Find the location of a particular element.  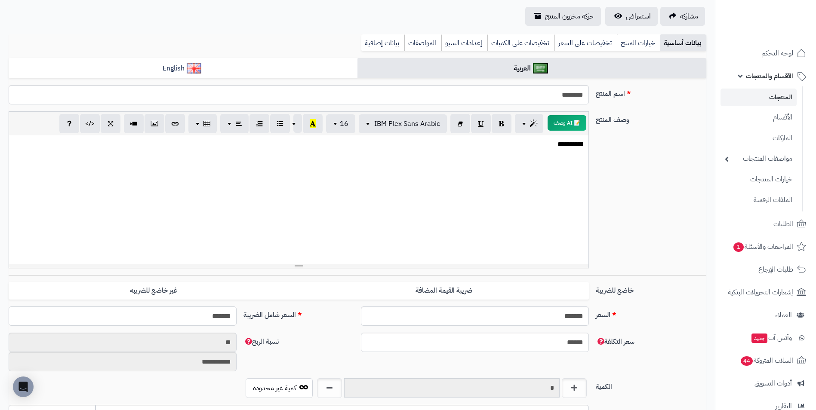

a: المواصفات is located at coordinates (423, 43).